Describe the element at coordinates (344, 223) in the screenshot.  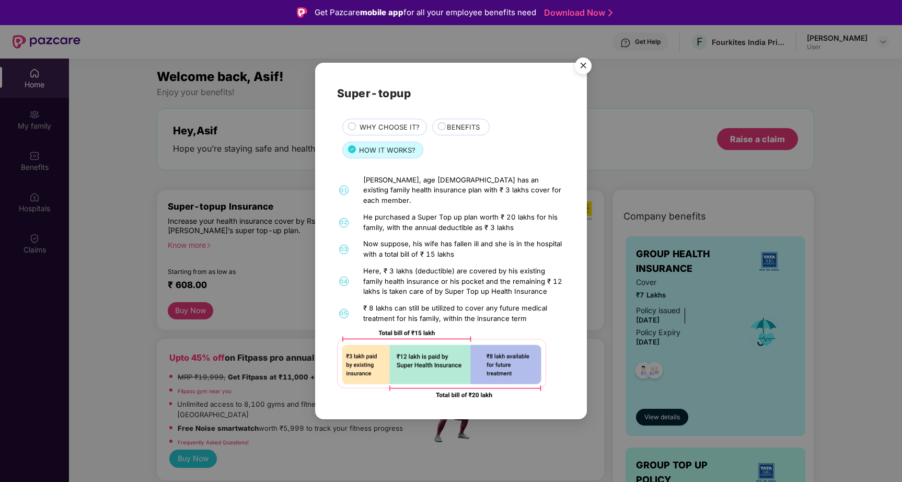
I see `span: 02` at that location.